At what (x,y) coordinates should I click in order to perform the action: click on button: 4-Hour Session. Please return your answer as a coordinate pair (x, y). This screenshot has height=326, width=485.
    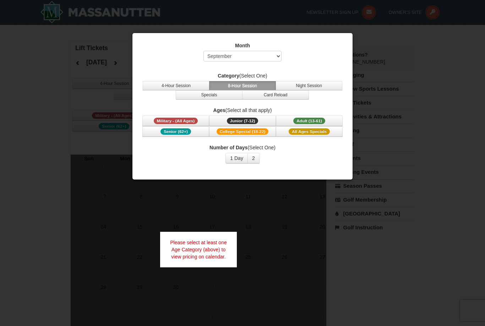
    Looking at the image, I should click on (176, 86).